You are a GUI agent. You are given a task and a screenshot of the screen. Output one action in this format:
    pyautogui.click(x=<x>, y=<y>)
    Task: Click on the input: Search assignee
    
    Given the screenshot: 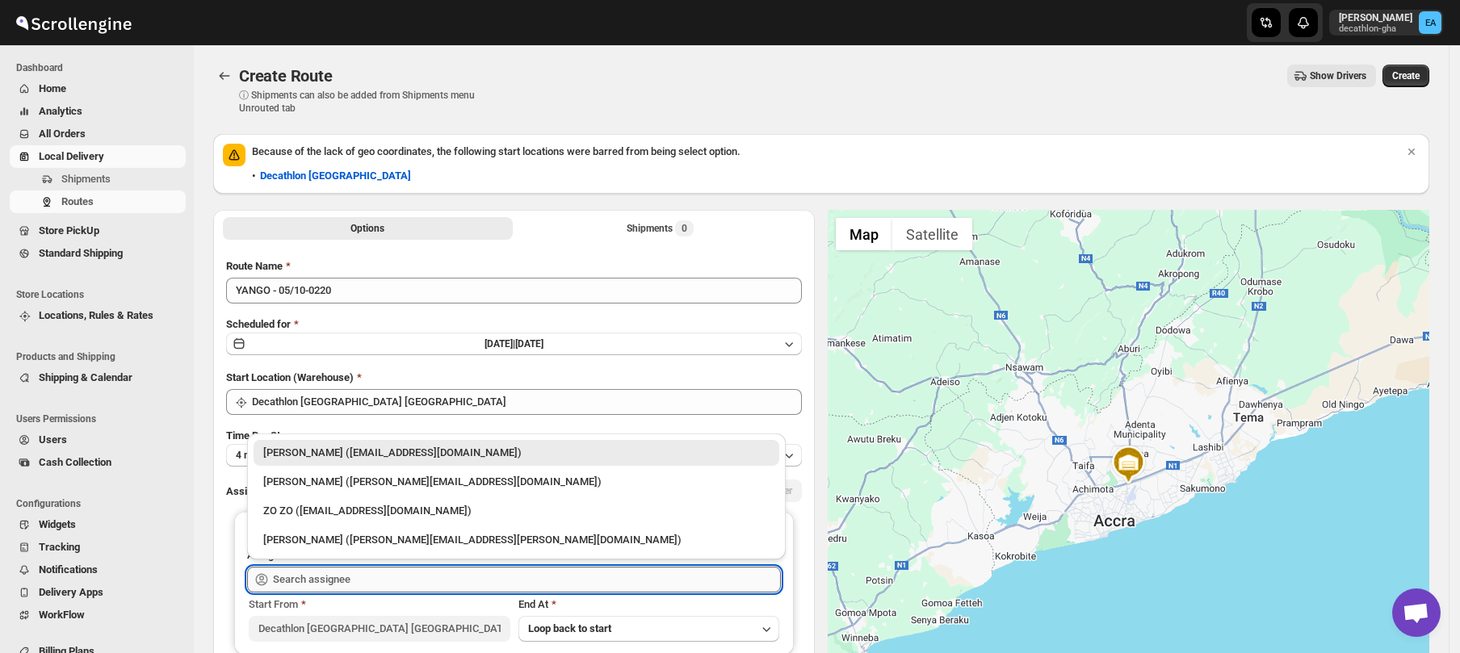 What is the action you would take?
    pyautogui.click(x=526, y=580)
    